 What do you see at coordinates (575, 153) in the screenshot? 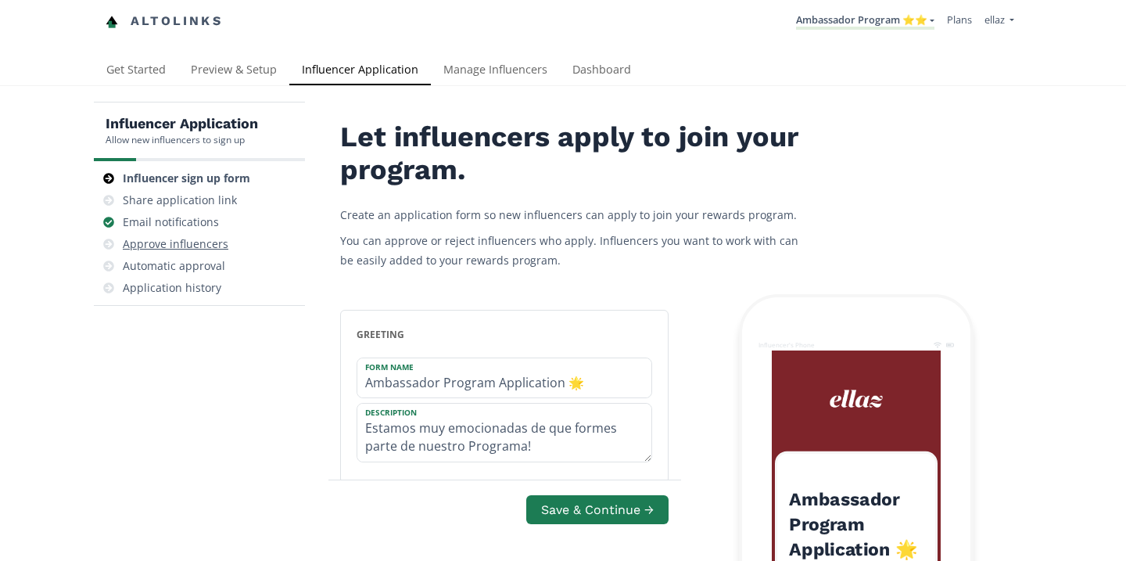
I see `h2: Let influencers apply to join your program.` at bounding box center [575, 153].